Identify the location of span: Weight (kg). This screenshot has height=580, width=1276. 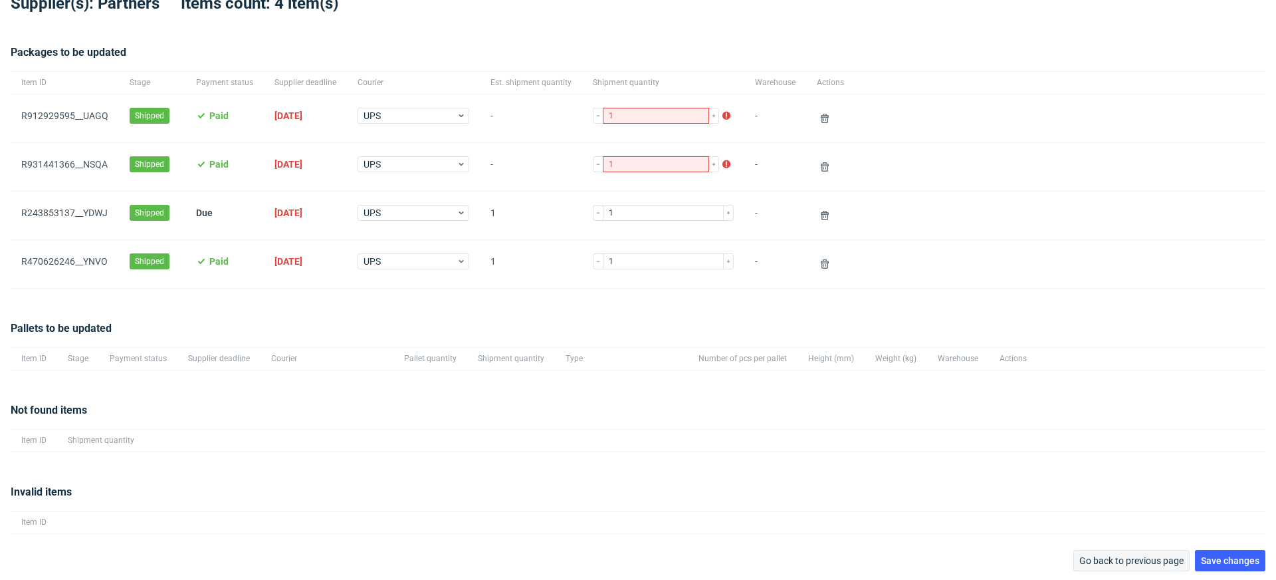
(896, 358).